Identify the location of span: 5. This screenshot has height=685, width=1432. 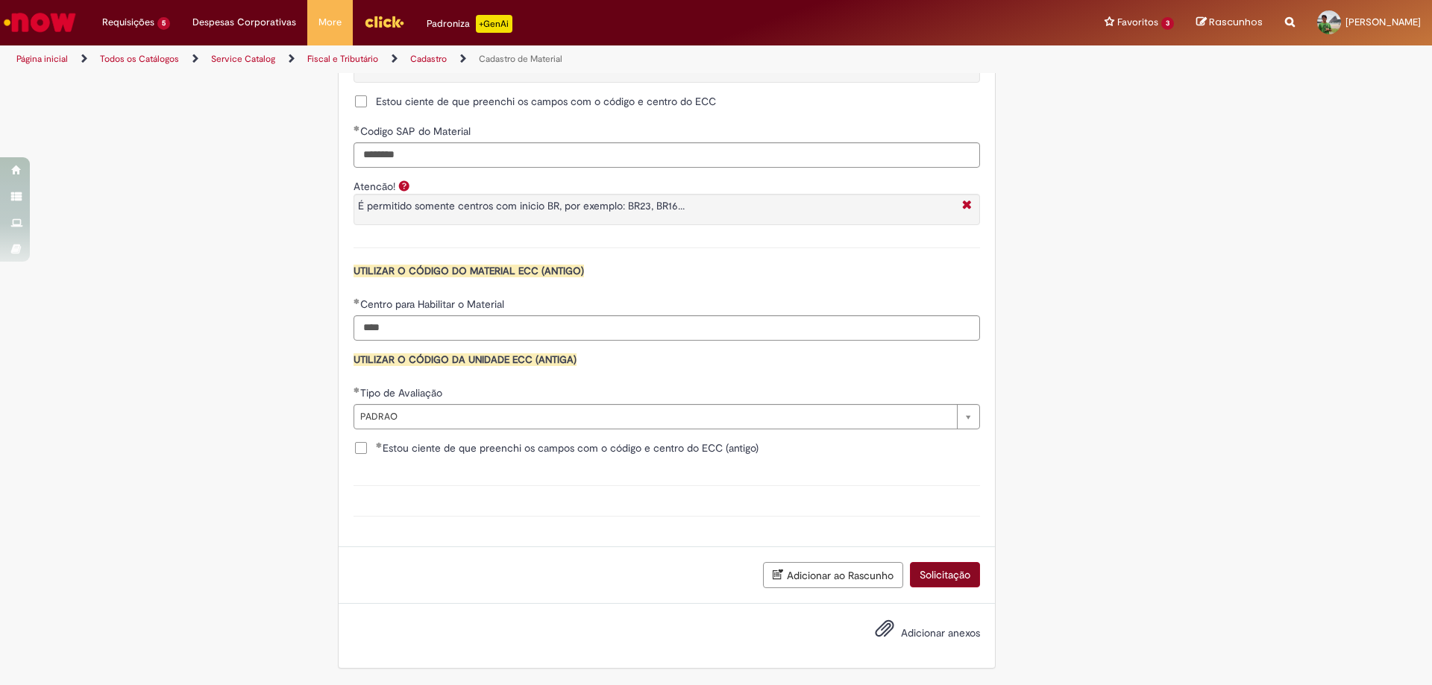
(163, 23).